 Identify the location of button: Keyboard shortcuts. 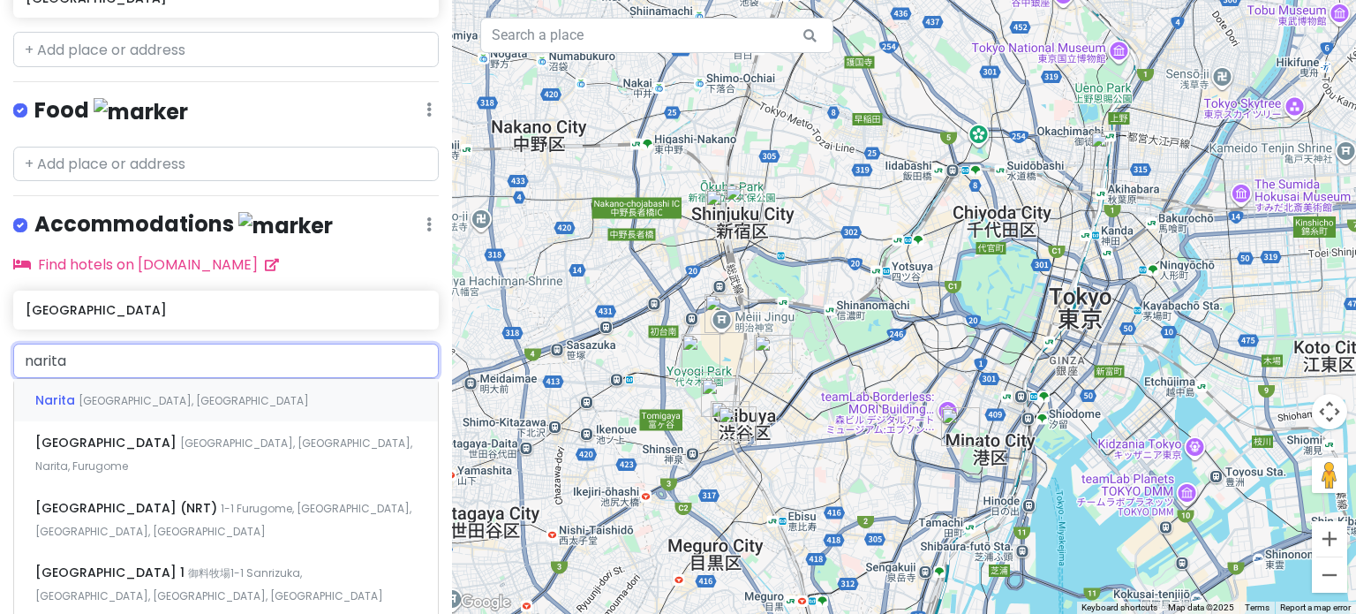
(1120, 607).